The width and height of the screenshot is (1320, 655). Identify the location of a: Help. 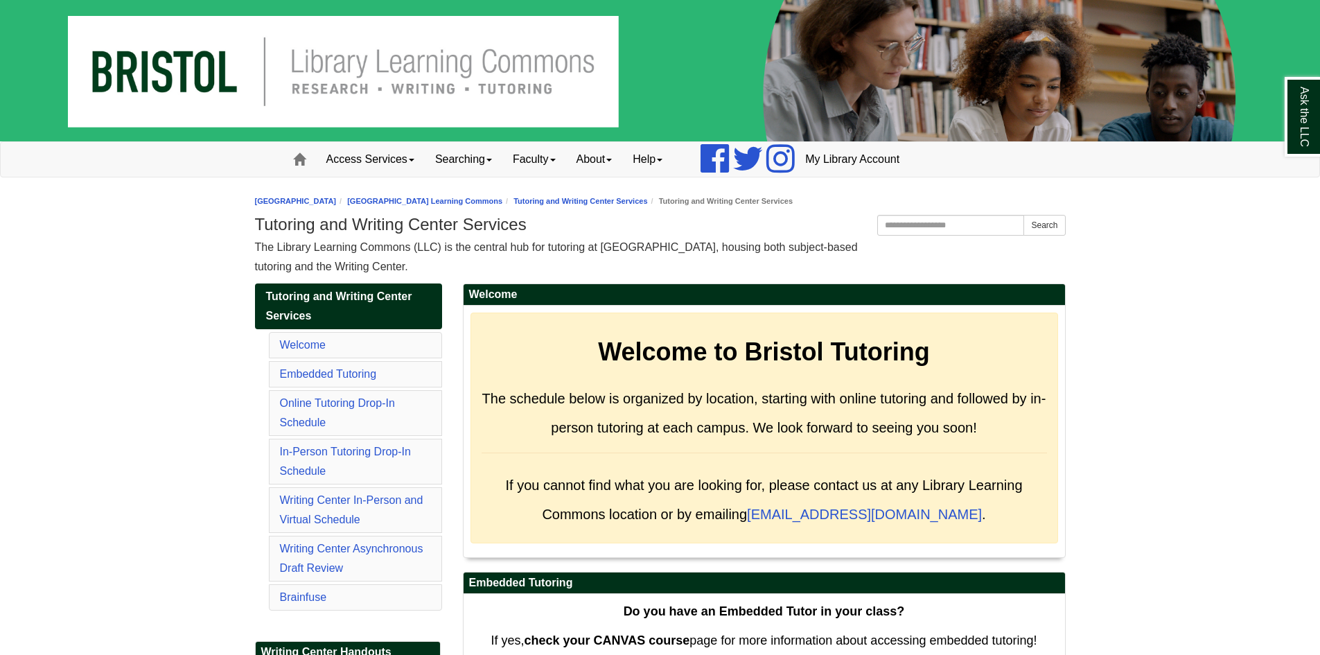
(647, 159).